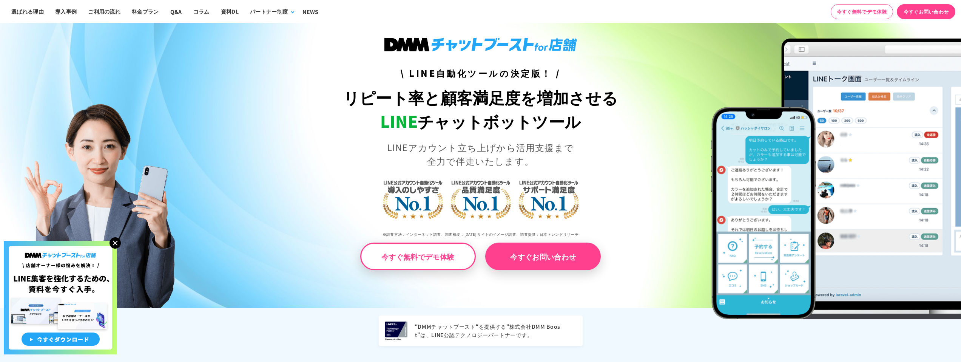 This screenshot has height=362, width=961. What do you see at coordinates (399, 120) in the screenshot?
I see `span: LINE` at bounding box center [399, 120].